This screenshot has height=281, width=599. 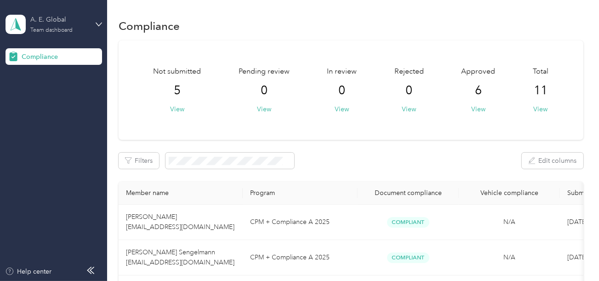 What do you see at coordinates (541, 72) in the screenshot?
I see `span: Total` at bounding box center [541, 72].